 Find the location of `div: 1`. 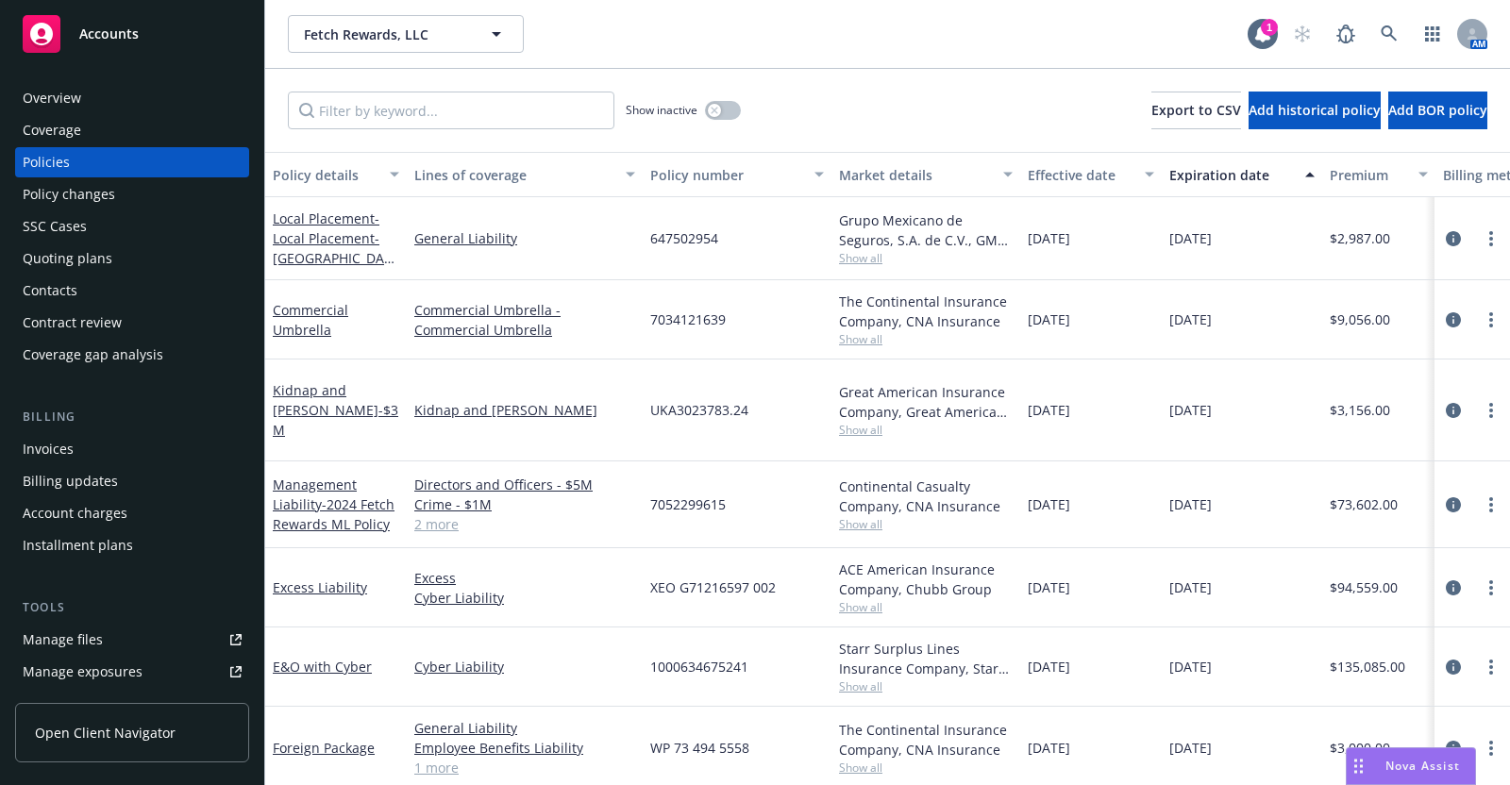

div: 1 is located at coordinates (1269, 27).